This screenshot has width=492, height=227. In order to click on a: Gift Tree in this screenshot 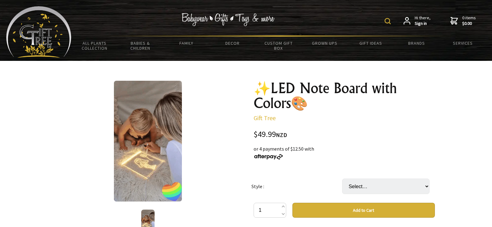, I will do `click(264, 118)`.